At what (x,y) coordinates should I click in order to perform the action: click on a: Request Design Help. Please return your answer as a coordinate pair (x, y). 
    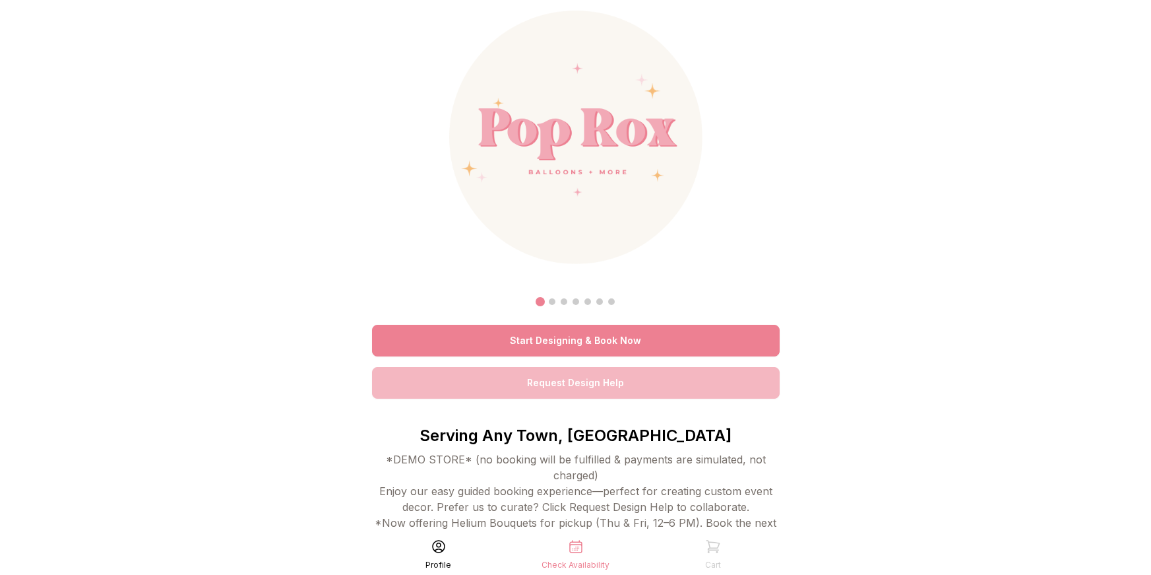
    Looking at the image, I should click on (576, 383).